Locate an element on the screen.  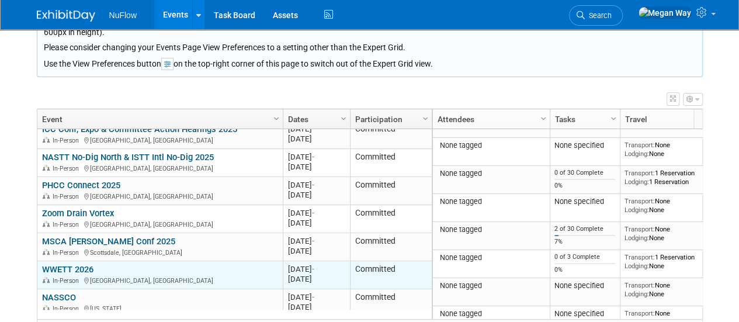
a: NASTT No-Dig North & ISTT Intl No-Dig 2025 is located at coordinates (128, 157).